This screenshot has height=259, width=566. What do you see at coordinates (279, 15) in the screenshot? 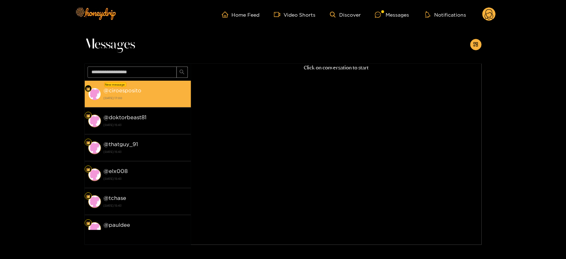
I see `span: video-camera` at bounding box center [279, 15].